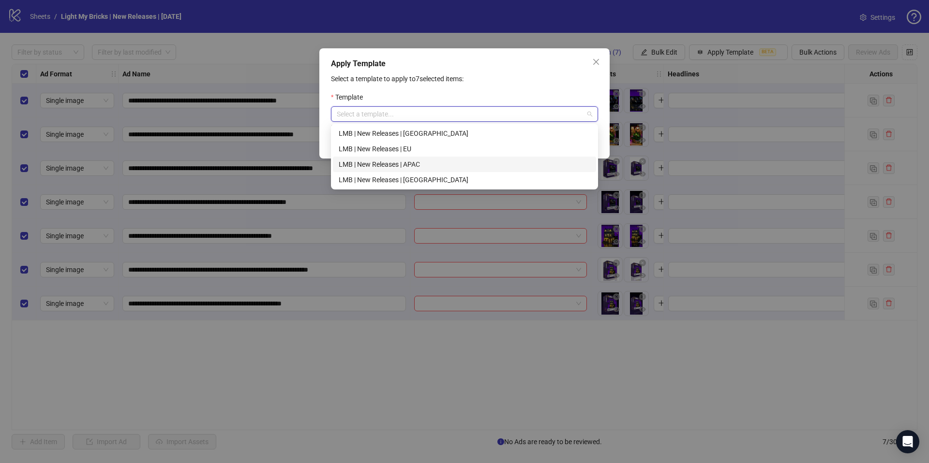  I want to click on div: LMB | New Releases | UK, so click(464, 134).